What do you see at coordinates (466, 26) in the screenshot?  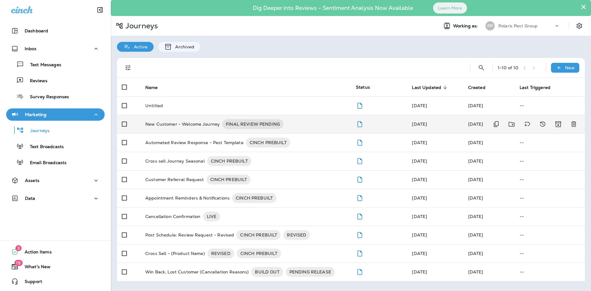 I see `span: Working as:` at bounding box center [466, 26].